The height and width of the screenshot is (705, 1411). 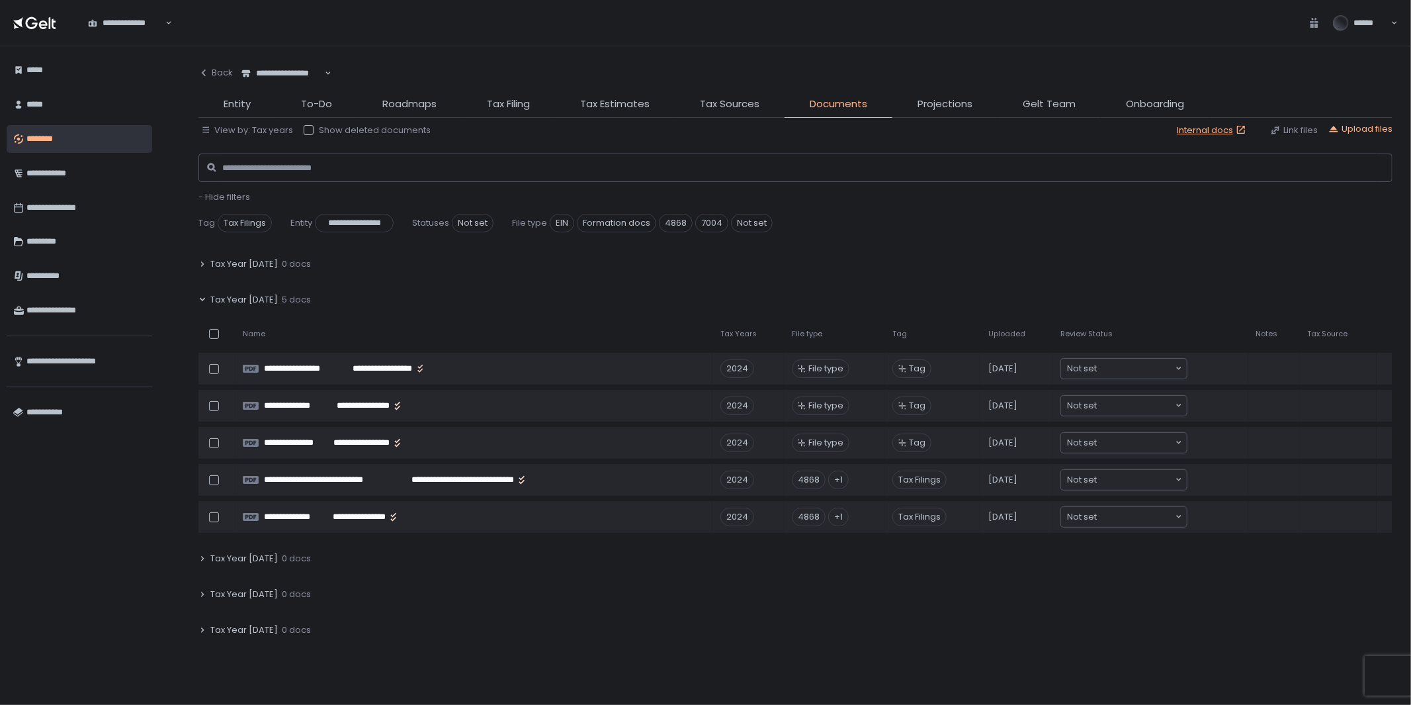 What do you see at coordinates (410, 104) in the screenshot?
I see `span: Roadmaps` at bounding box center [410, 104].